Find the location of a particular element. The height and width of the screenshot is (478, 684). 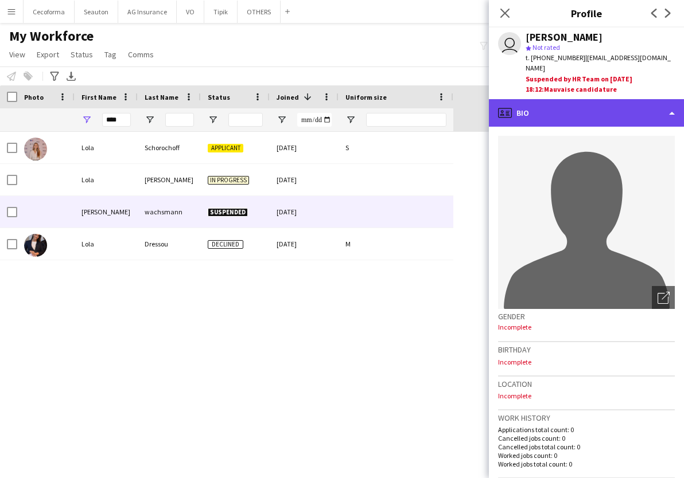

span: Suspended is located at coordinates (228, 212).